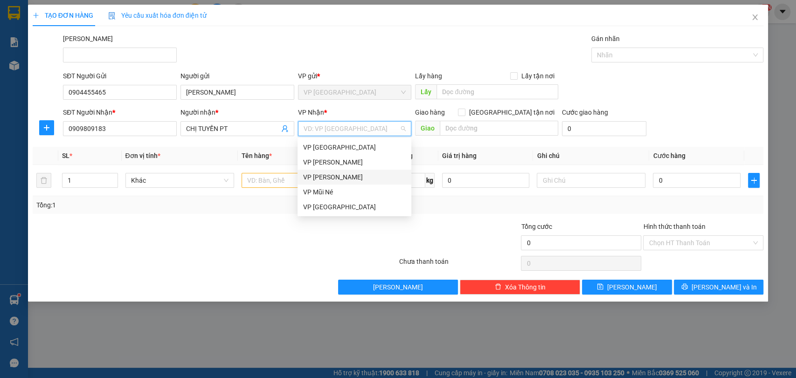  I want to click on span: TẠO ĐƠN HÀNG, so click(63, 15).